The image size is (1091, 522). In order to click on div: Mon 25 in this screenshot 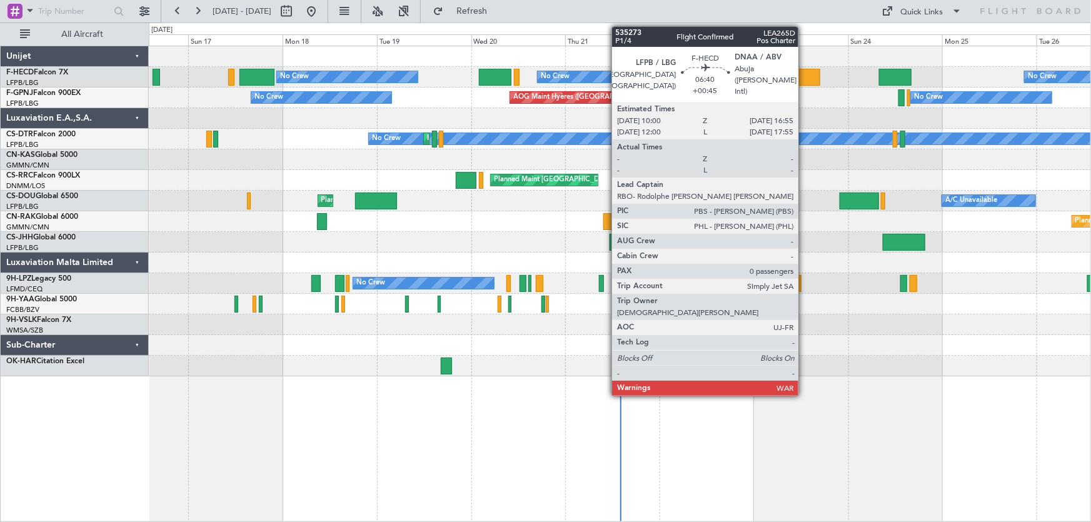, I will do `click(989, 40)`.